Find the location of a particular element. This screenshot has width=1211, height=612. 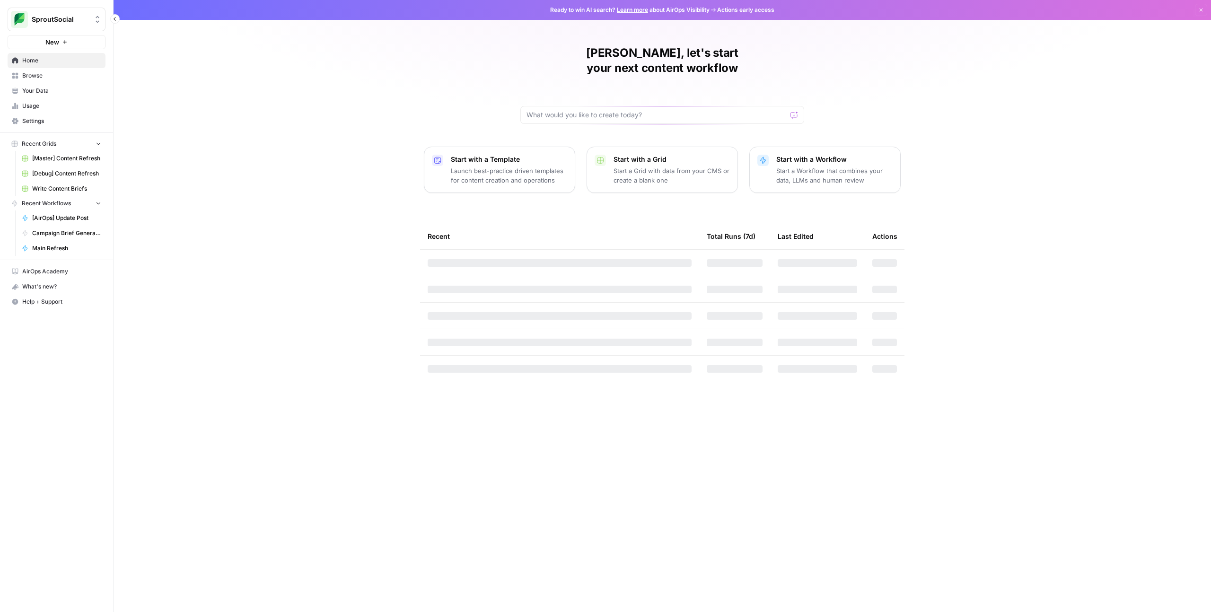

p: Start a Workflow that combines your data, LLMs and human review is located at coordinates (835, 176).